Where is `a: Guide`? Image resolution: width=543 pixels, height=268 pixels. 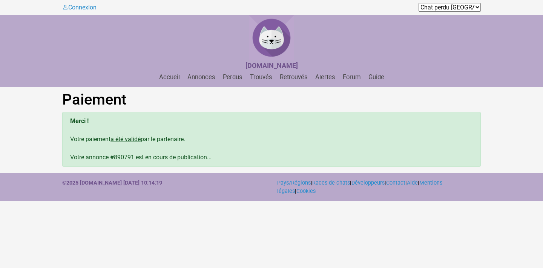 a: Guide is located at coordinates (376, 77).